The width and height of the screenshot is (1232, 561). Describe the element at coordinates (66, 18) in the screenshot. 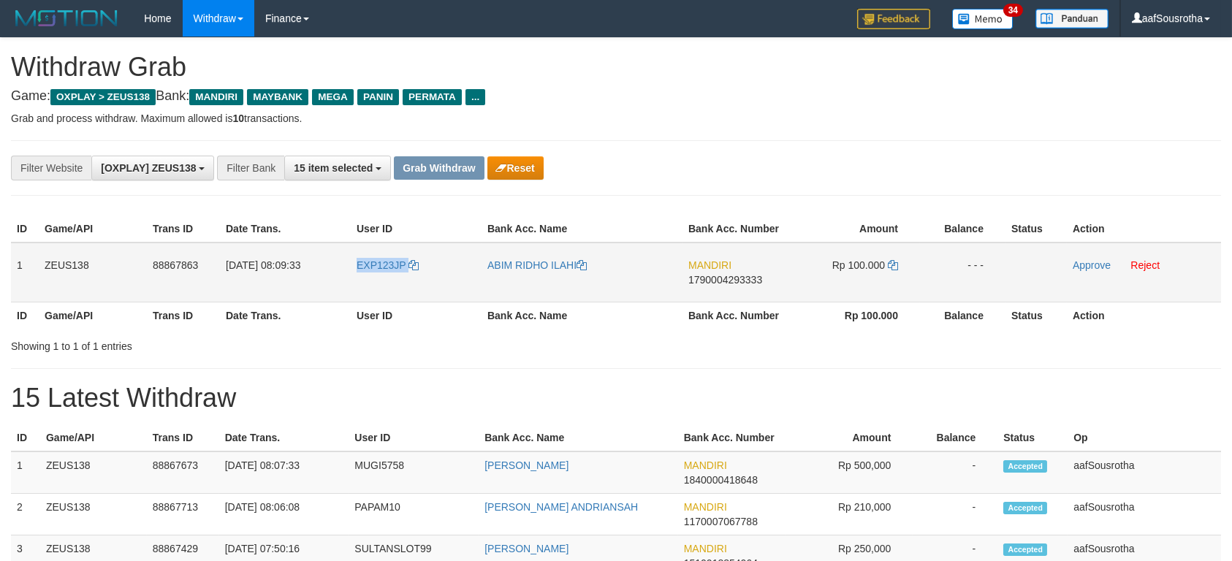

I see `img: MOTION_logo.png` at that location.